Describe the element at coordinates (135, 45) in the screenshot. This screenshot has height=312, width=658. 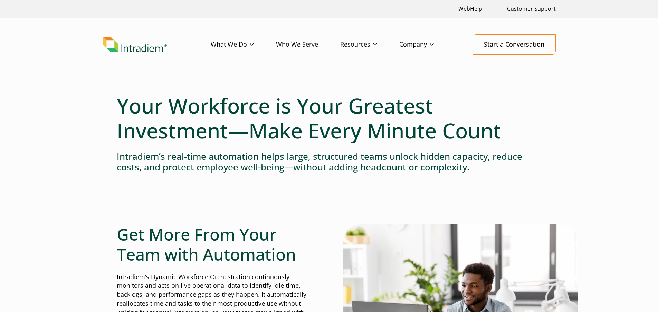
I see `img: Intradiem` at that location.